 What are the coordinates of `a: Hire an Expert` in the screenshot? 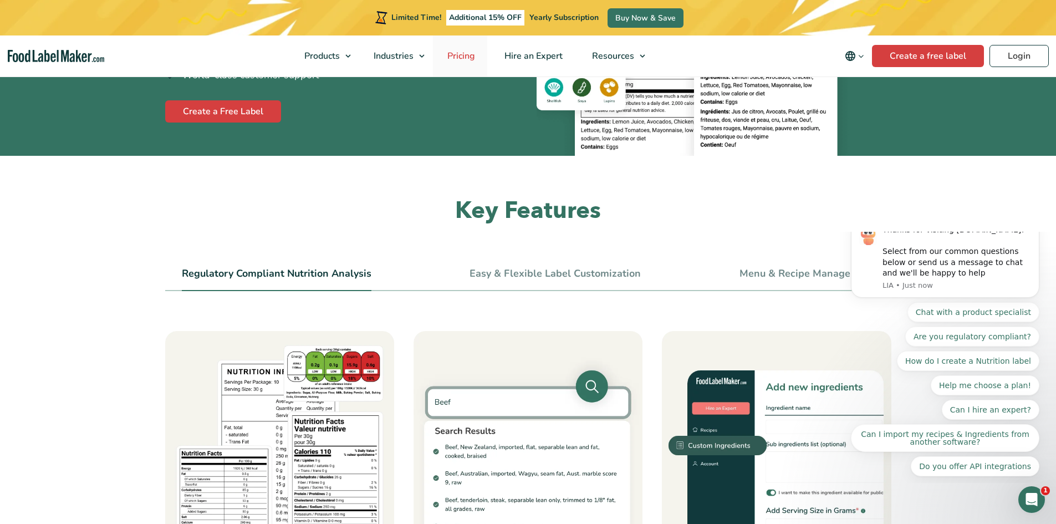 It's located at (532, 56).